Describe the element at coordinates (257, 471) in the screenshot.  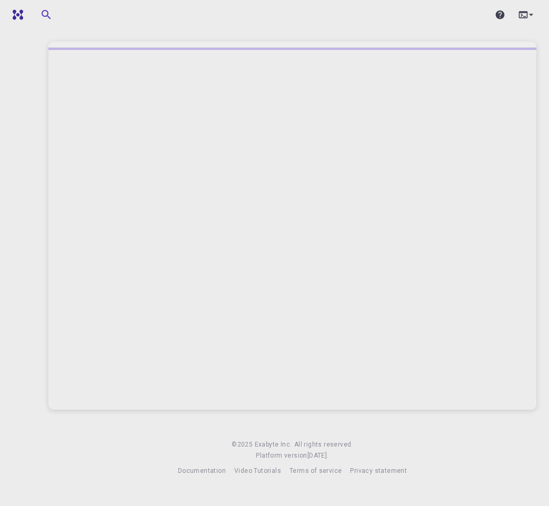
I see `span: Video Tutorials` at that location.